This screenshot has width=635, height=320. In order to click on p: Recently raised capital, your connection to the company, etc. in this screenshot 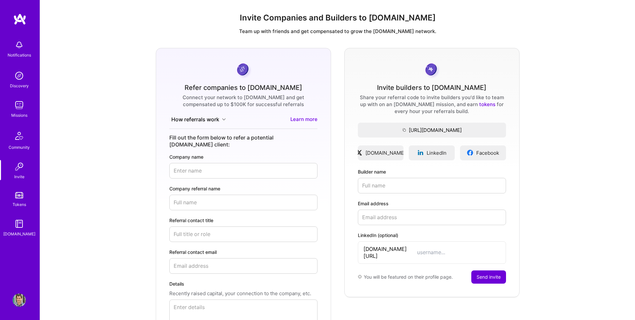, I will do `click(244, 294)`.